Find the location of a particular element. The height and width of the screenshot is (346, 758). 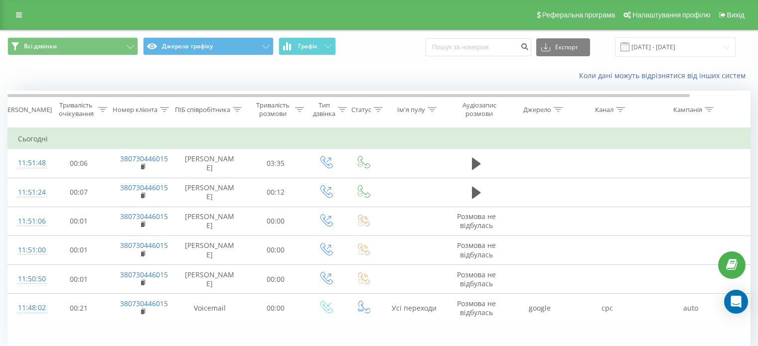

div: Тривалість розмови is located at coordinates (272, 110).